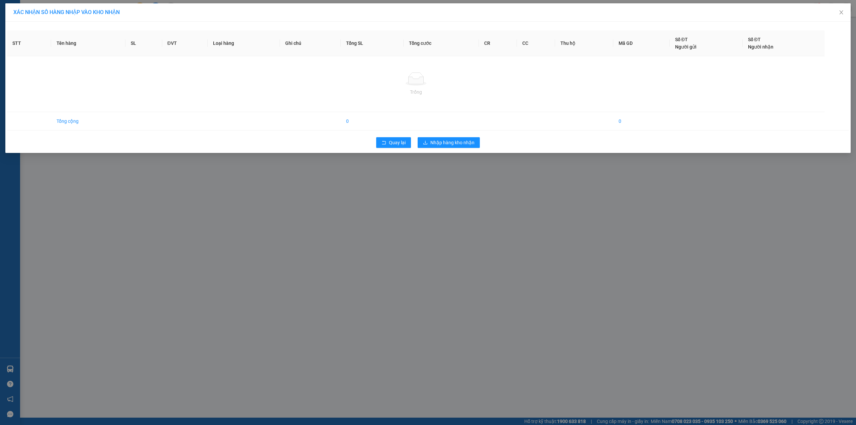  What do you see at coordinates (29, 43) in the screenshot?
I see `th: STT` at bounding box center [29, 43].